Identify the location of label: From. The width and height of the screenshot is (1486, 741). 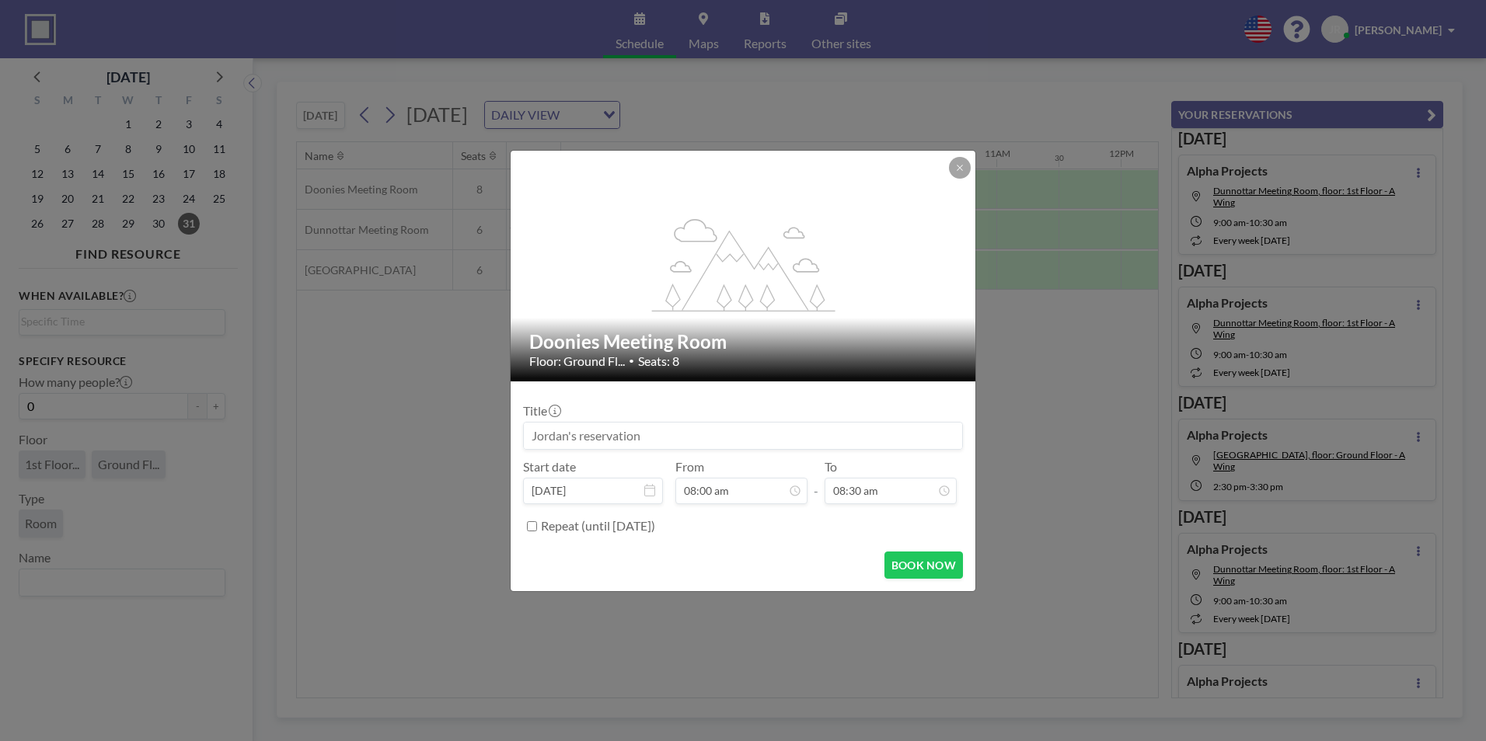
(689, 467).